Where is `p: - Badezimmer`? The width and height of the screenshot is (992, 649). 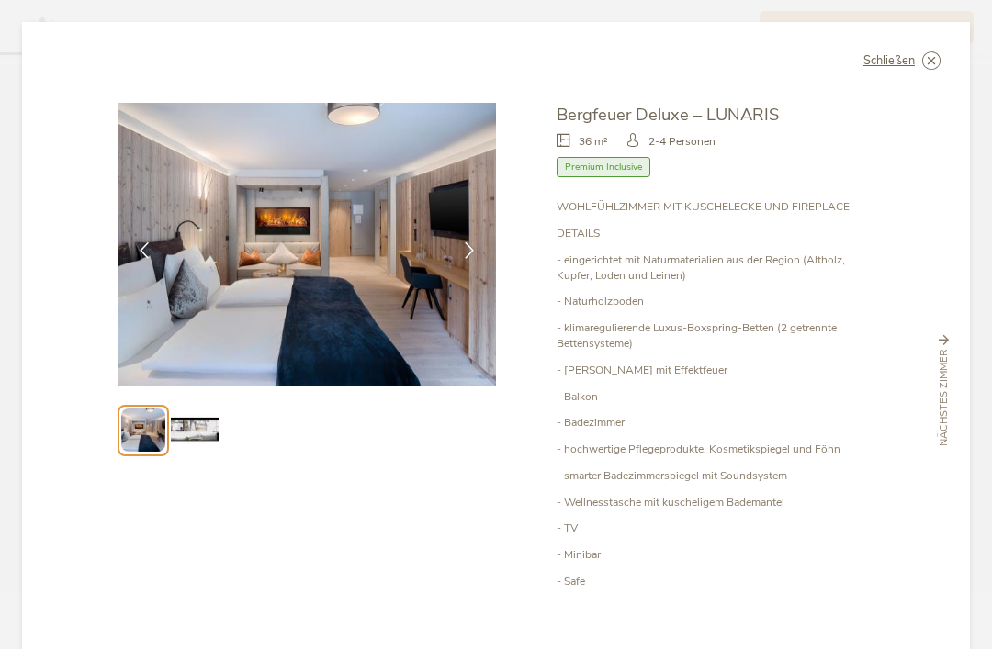
p: - Badezimmer is located at coordinates (715, 422).